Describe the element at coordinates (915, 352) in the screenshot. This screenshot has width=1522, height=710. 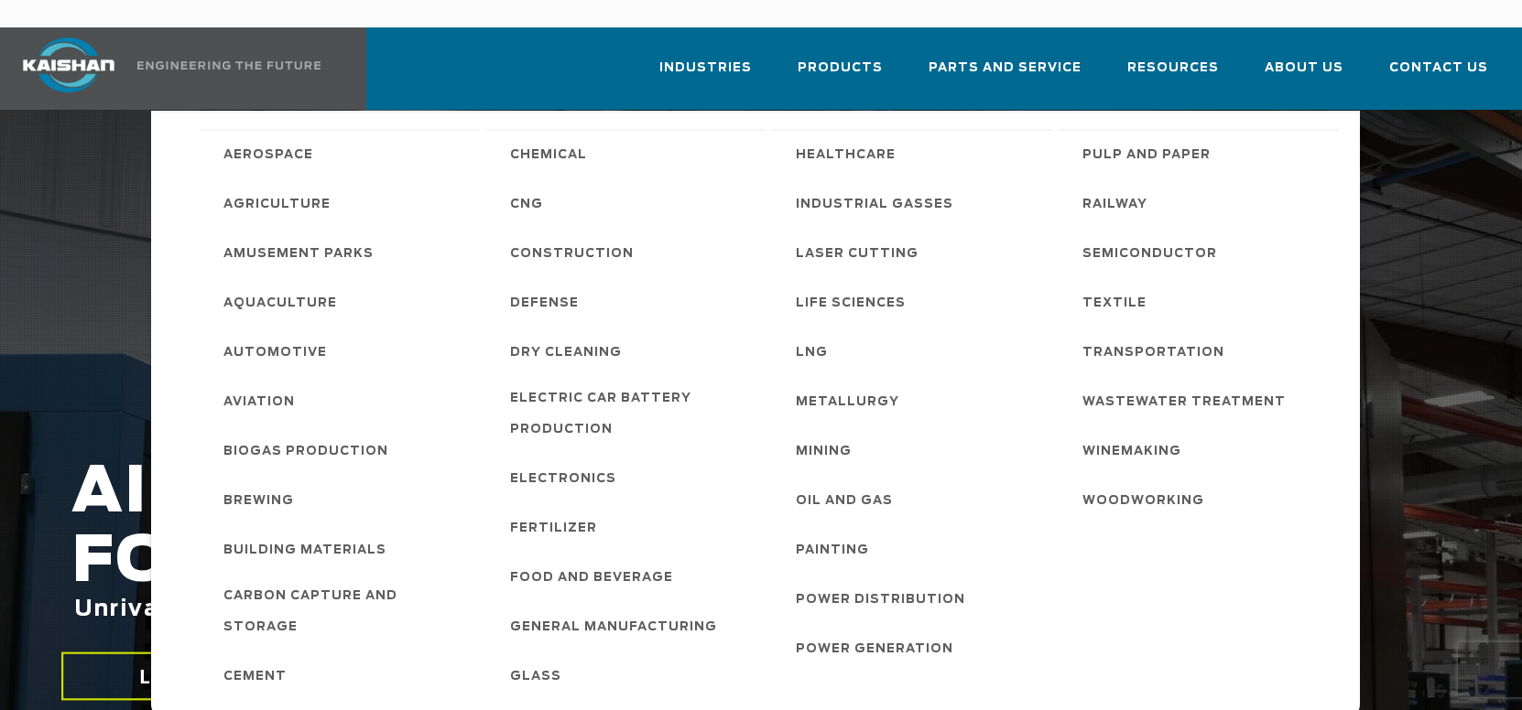
I see `a: LNG` at that location.